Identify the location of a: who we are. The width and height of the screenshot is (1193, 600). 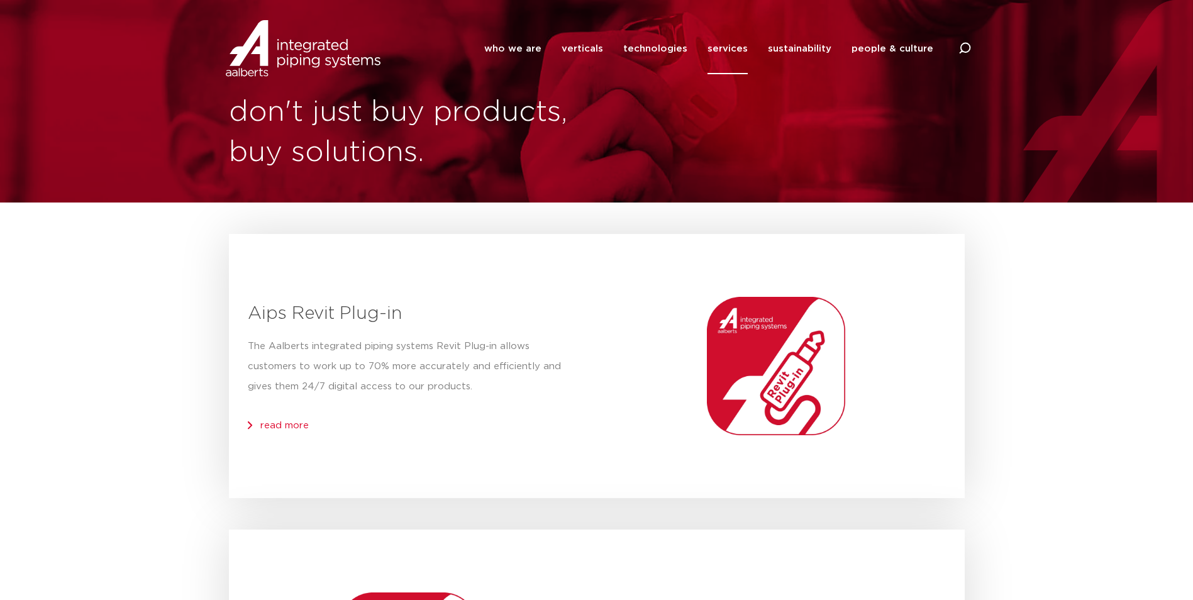
(513, 48).